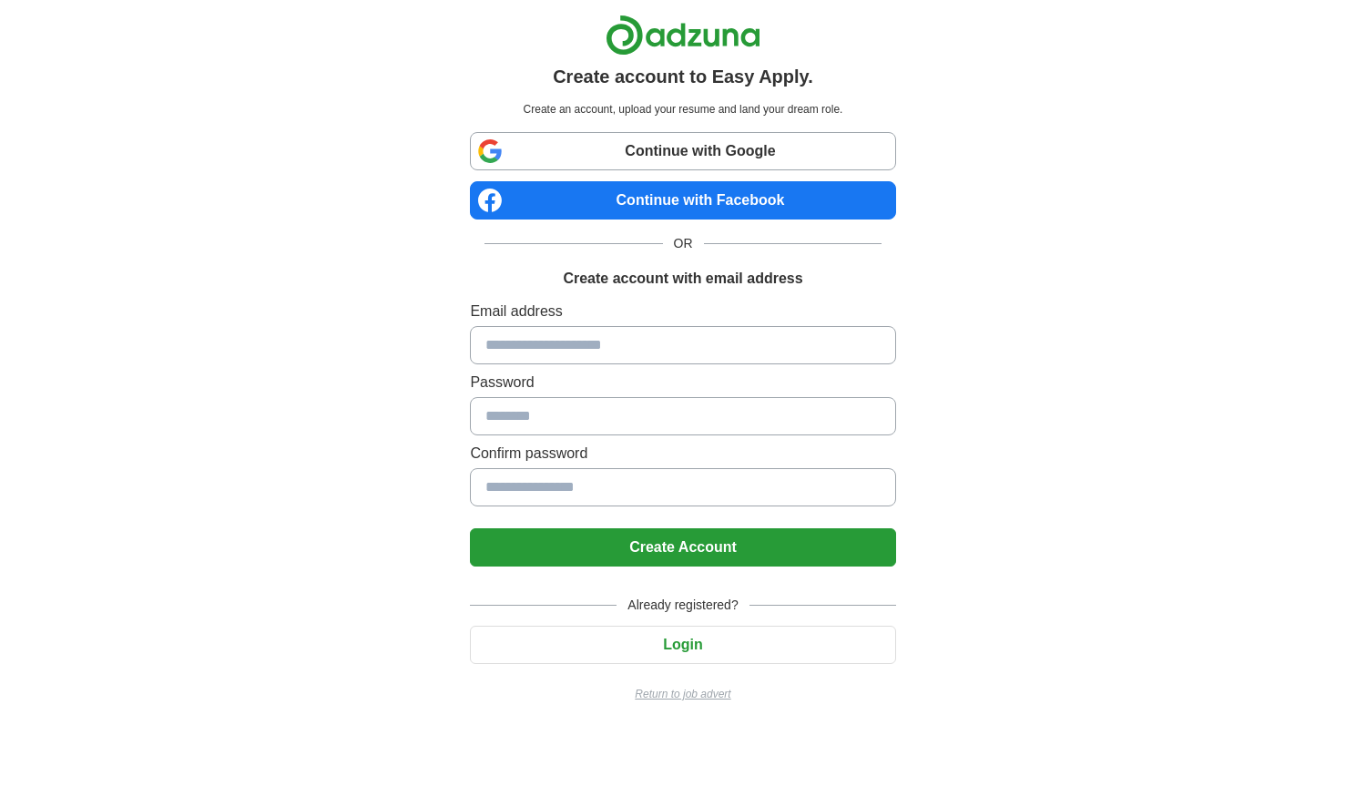 This screenshot has height=807, width=1366. I want to click on span: OR, so click(683, 243).